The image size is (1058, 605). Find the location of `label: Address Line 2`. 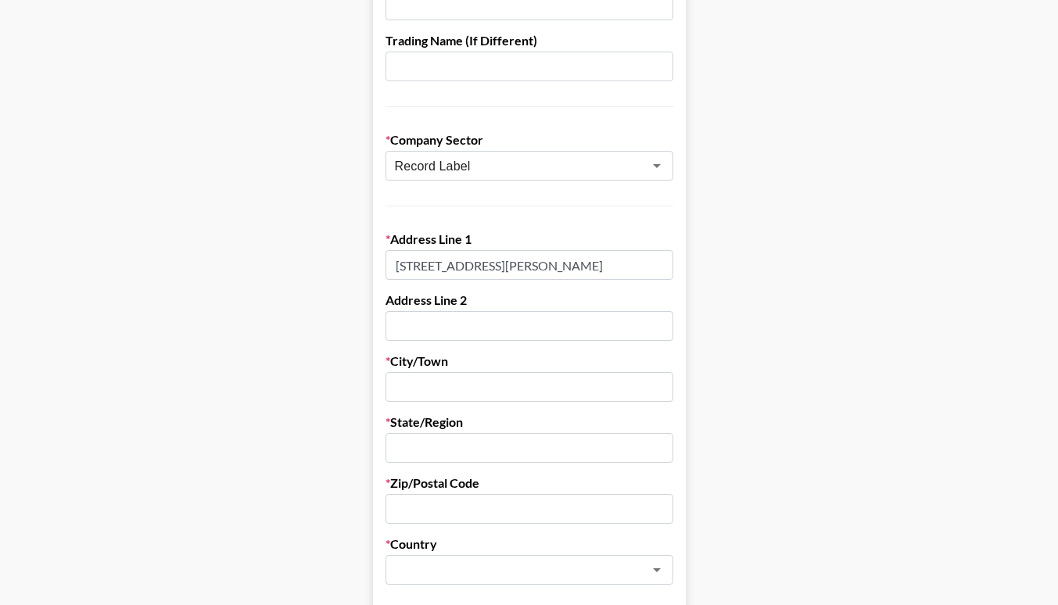

label: Address Line 2 is located at coordinates (529, 300).